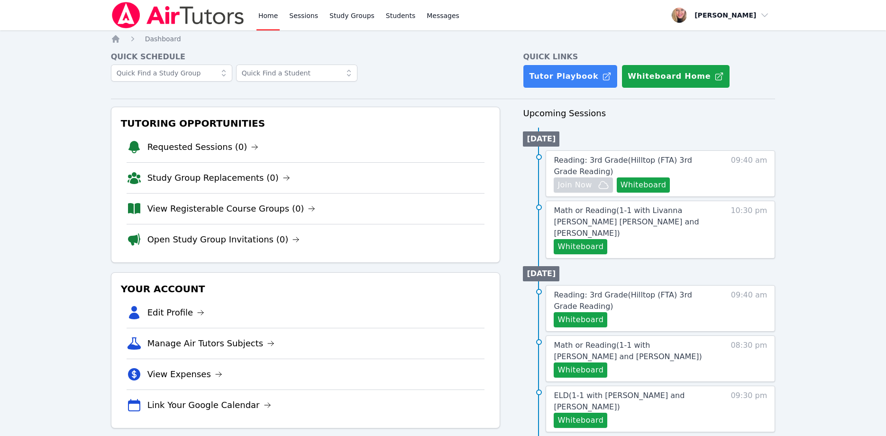  Describe the element at coordinates (570, 76) in the screenshot. I see `a: Tutor Playbook` at that location.